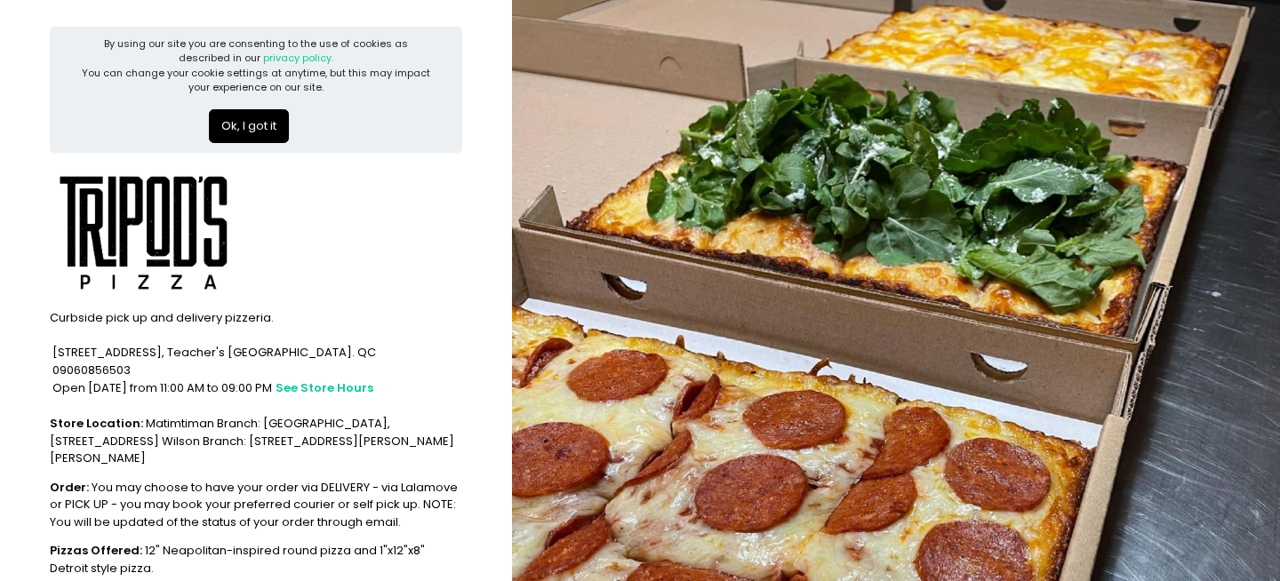 This screenshot has width=1280, height=581. I want to click on b: Order:, so click(69, 487).